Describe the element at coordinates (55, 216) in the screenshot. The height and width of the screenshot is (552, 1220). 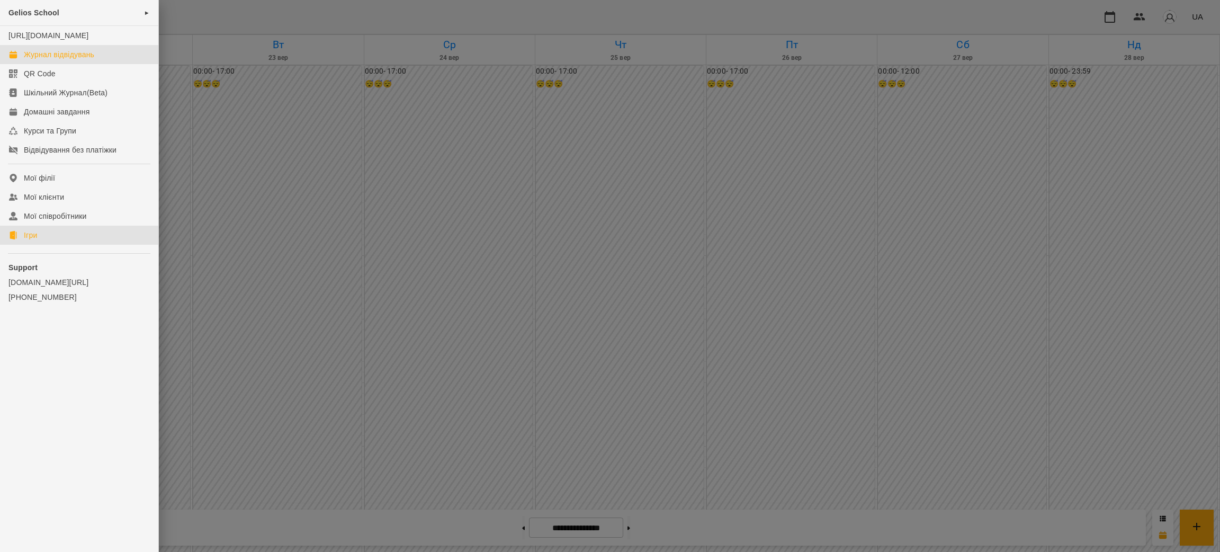
I see `div: Мої співробітники` at that location.